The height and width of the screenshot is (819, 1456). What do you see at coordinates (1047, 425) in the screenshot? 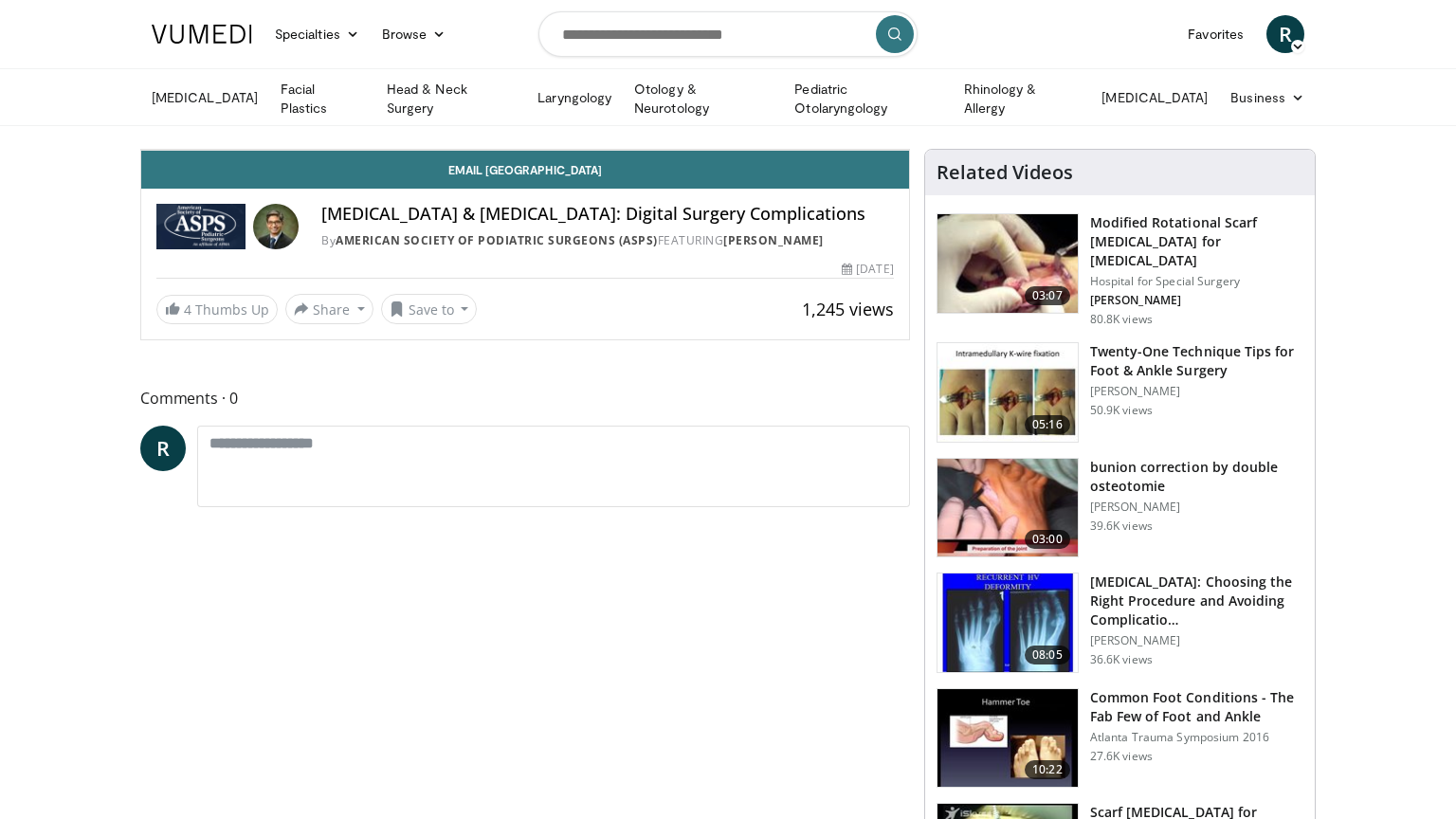
I see `span: 05:16` at bounding box center [1047, 425].